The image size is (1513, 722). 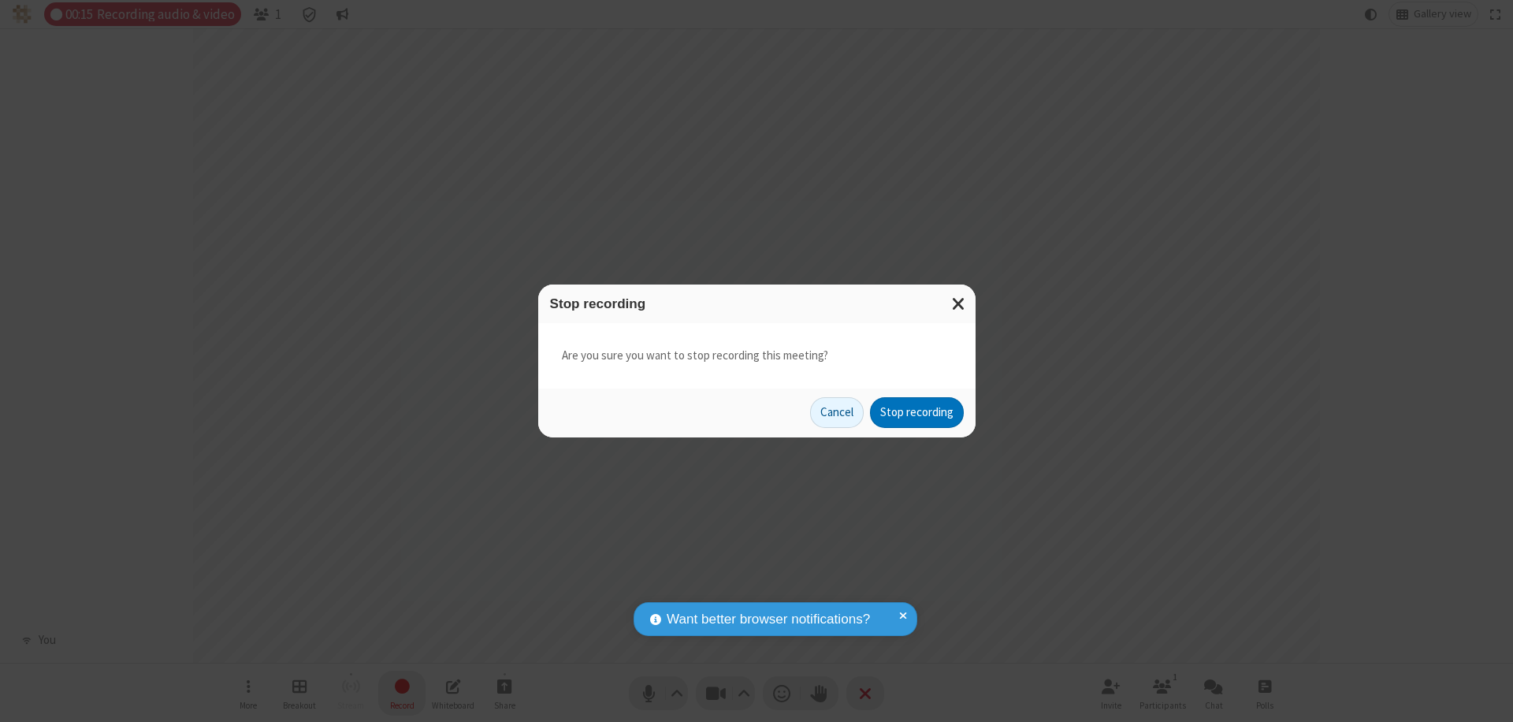 I want to click on h3: Stop recording, so click(x=756, y=303).